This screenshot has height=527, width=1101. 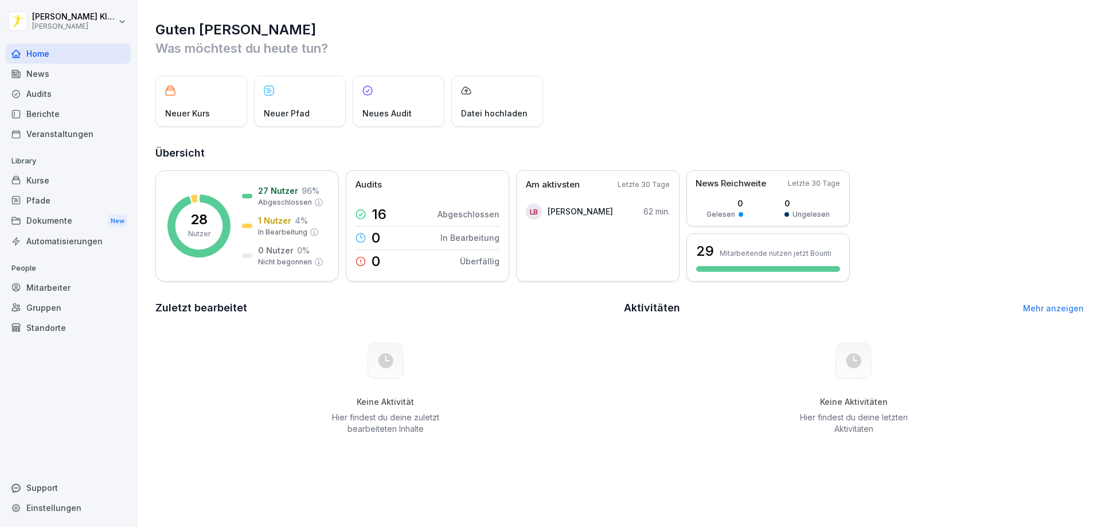 What do you see at coordinates (303, 250) in the screenshot?
I see `p: 0 %` at bounding box center [303, 250].